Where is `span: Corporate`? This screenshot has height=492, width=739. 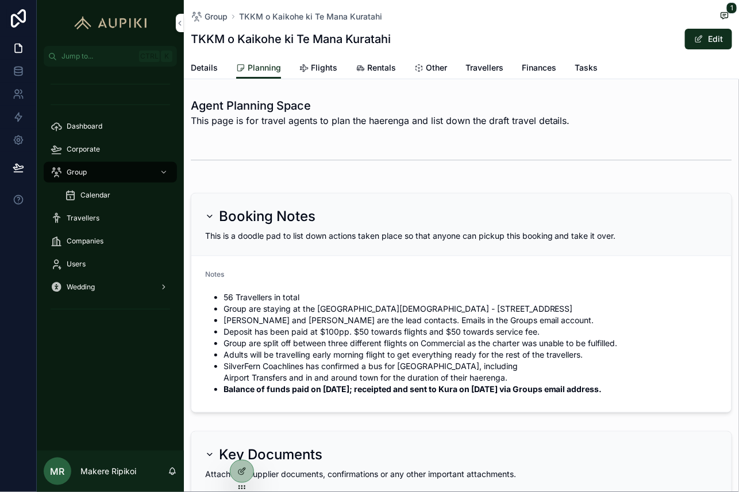
span: Corporate is located at coordinates (83, 149).